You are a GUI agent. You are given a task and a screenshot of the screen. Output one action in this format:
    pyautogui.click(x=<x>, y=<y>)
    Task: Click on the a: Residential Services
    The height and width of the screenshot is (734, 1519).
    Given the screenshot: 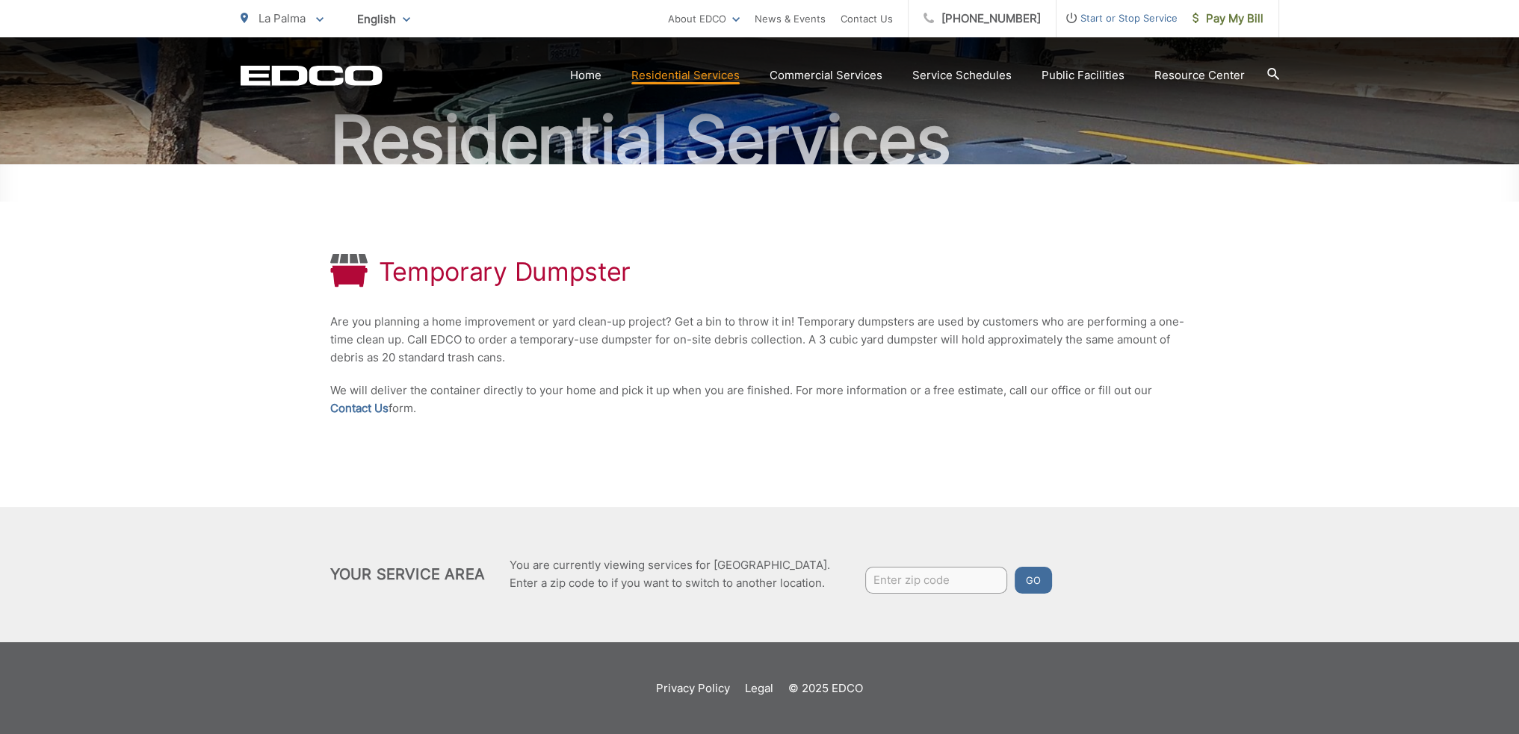 What is the action you would take?
    pyautogui.click(x=685, y=75)
    